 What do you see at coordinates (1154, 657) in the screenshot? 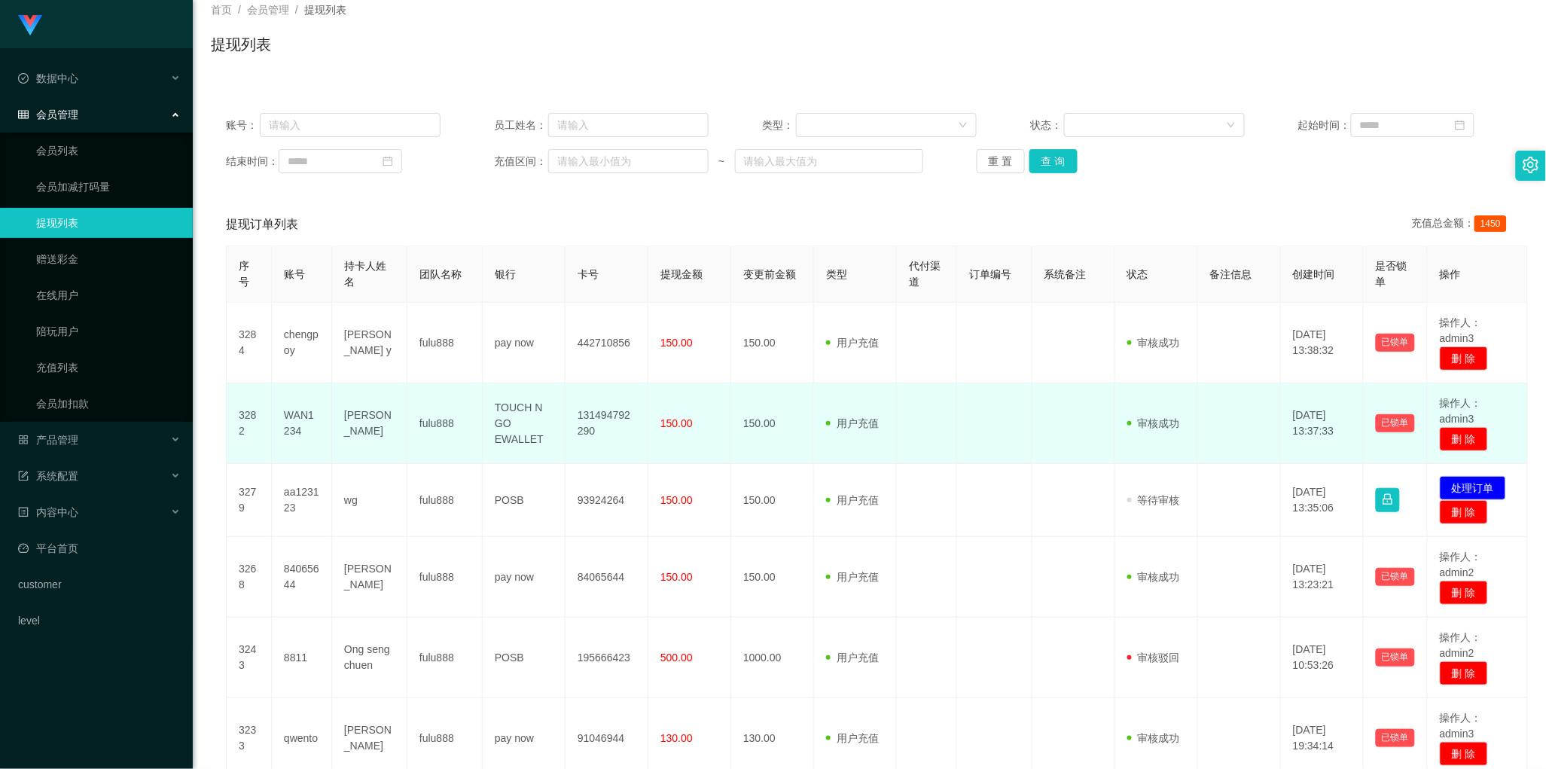
I see `span: 审核驳回` at bounding box center [1154, 657].